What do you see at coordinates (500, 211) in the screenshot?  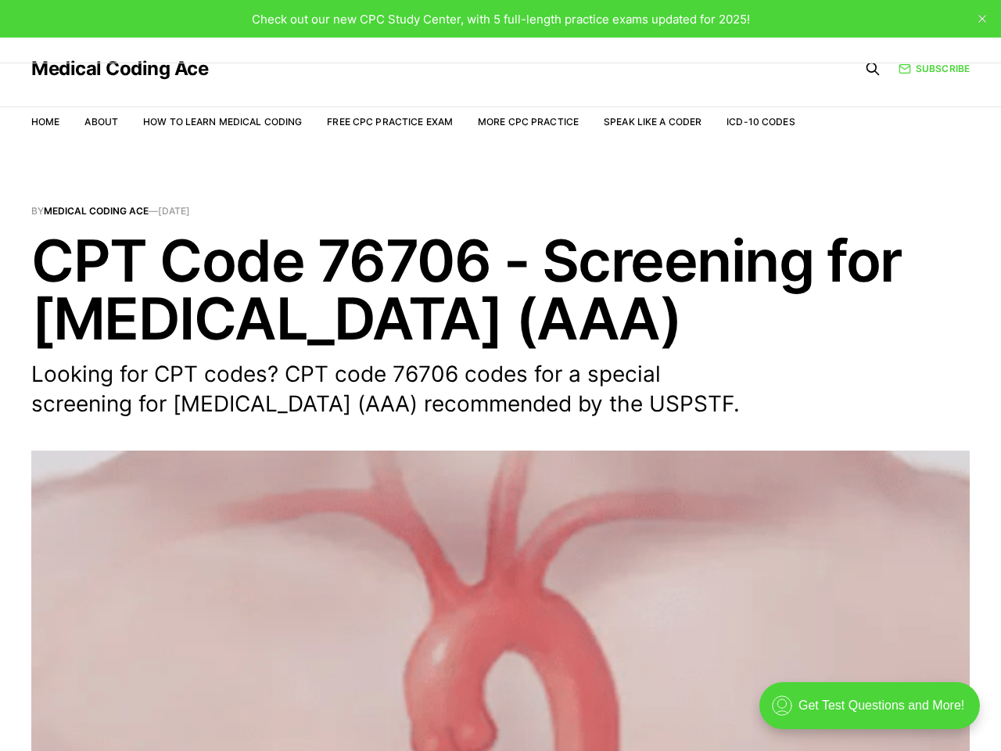 I see `span: By —` at bounding box center [500, 211].